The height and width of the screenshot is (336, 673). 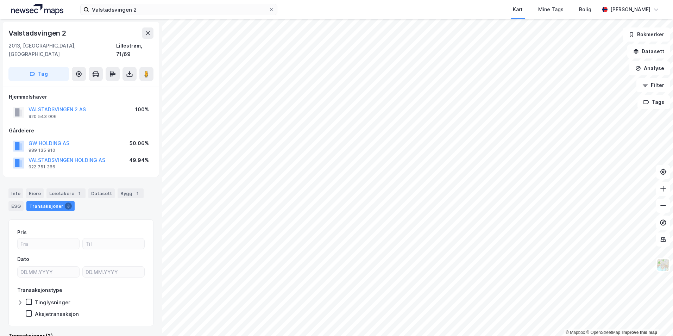 I want to click on div: Info, so click(x=16, y=193).